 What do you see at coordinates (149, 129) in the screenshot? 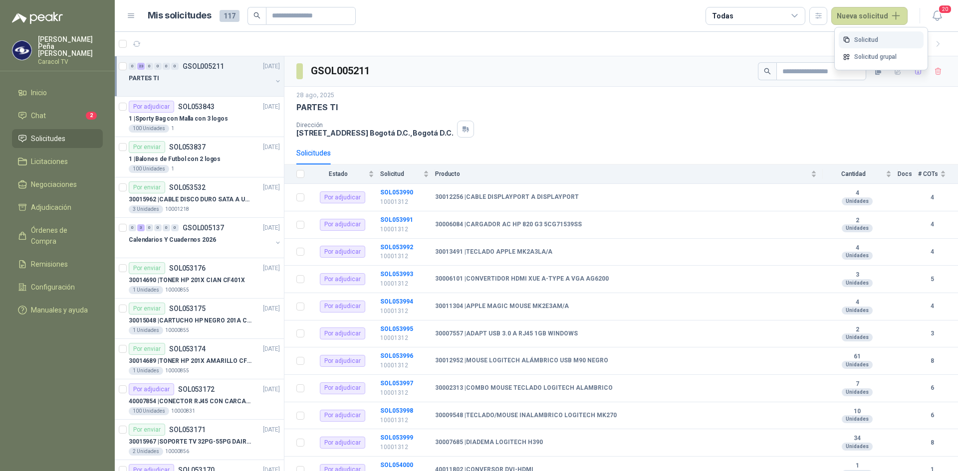
I see `div: 100 Unidades` at bounding box center [149, 129].